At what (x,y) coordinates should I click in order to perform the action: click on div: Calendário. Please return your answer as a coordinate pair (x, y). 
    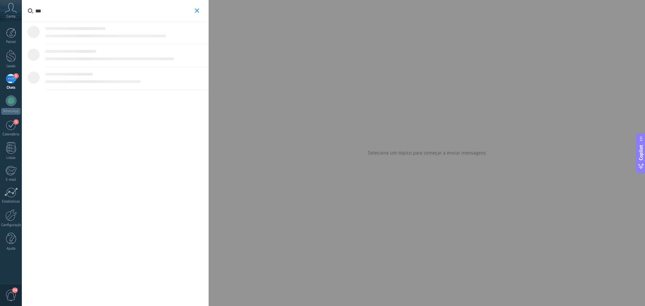
    Looking at the image, I should click on (11, 134).